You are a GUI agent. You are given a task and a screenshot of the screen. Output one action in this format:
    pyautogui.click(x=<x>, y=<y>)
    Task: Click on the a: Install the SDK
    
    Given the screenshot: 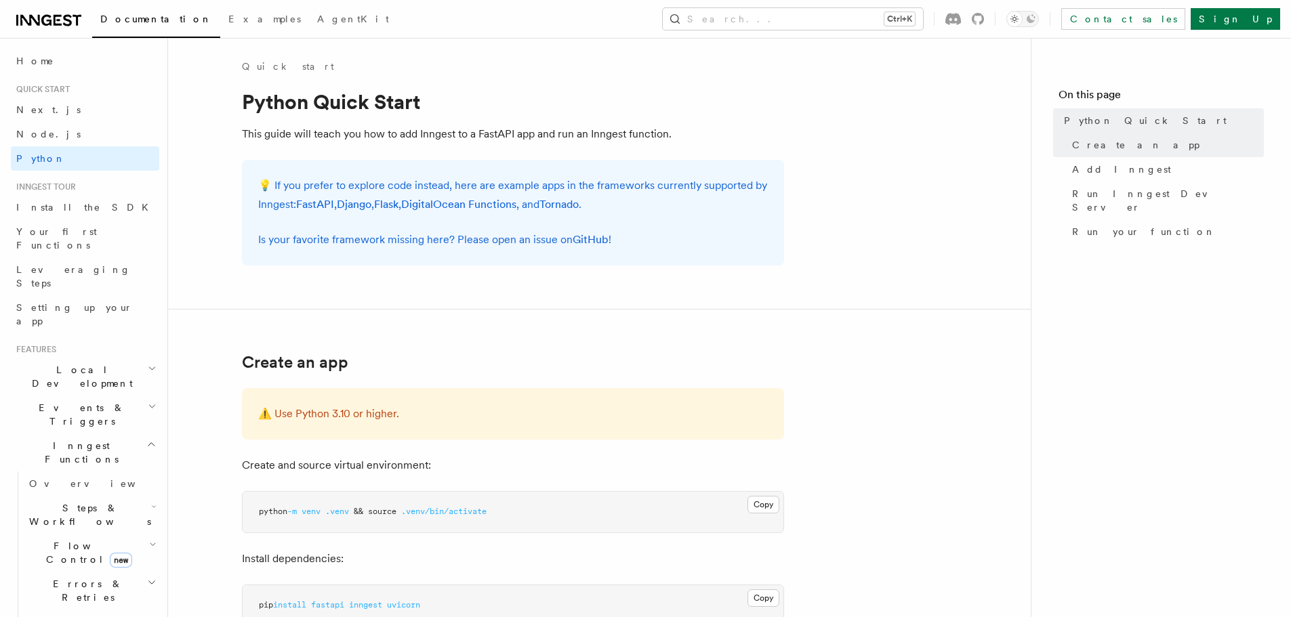 What is the action you would take?
    pyautogui.click(x=85, y=207)
    